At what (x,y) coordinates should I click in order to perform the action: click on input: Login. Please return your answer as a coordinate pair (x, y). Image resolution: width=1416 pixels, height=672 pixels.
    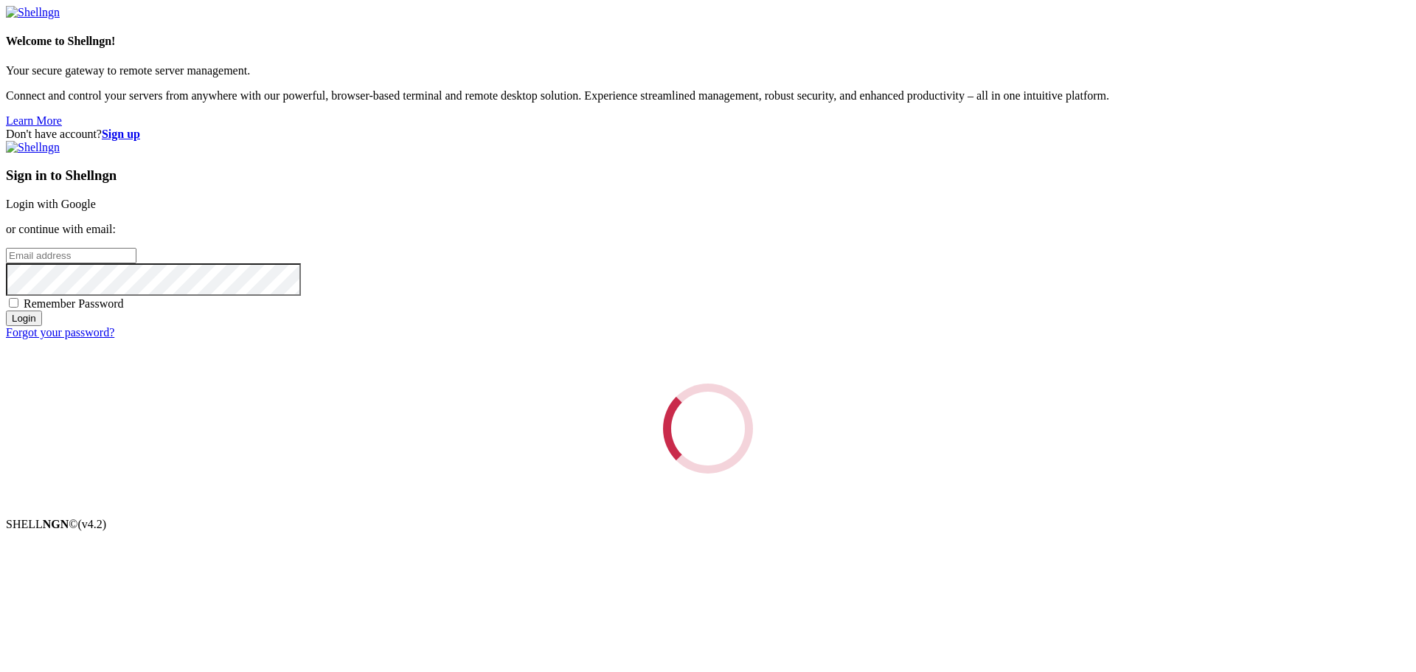
    Looking at the image, I should click on (24, 318).